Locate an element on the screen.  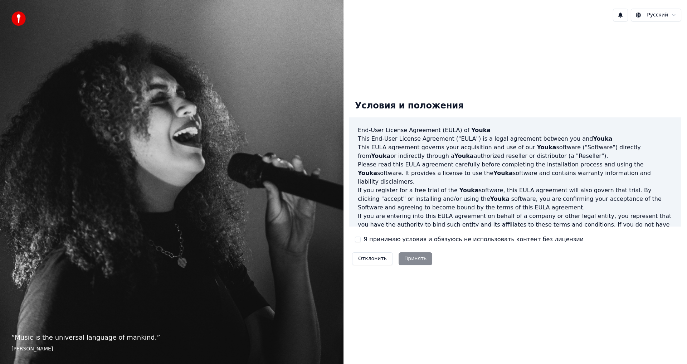
p: If you register for a free trial of the software, this EULA agreement will also govern that trial... is located at coordinates (515, 199).